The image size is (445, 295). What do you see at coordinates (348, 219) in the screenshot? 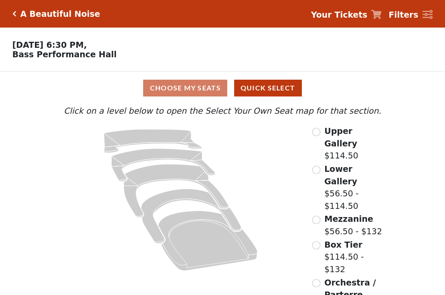
I see `span: Mezzanine` at bounding box center [348, 219].